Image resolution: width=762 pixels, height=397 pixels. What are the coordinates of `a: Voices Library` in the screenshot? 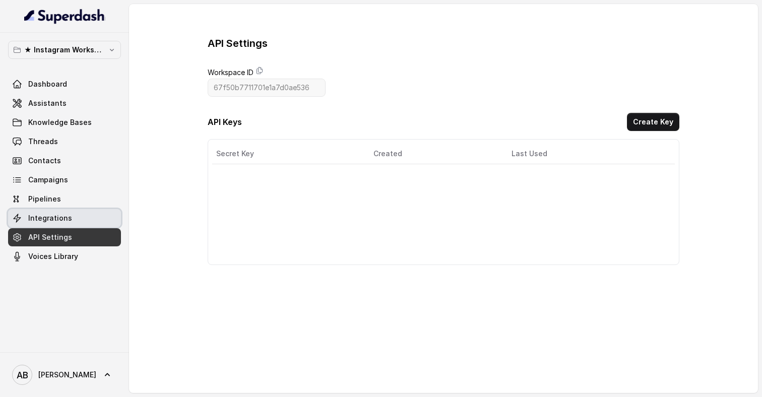 It's located at (64, 256).